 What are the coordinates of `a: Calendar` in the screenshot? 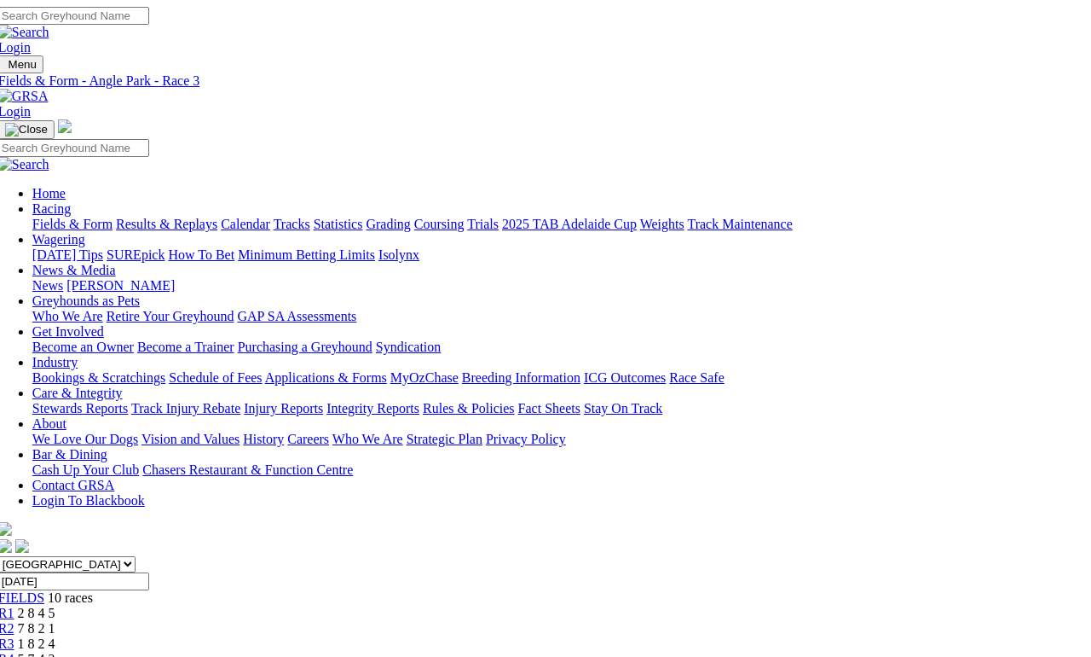 It's located at (246, 223).